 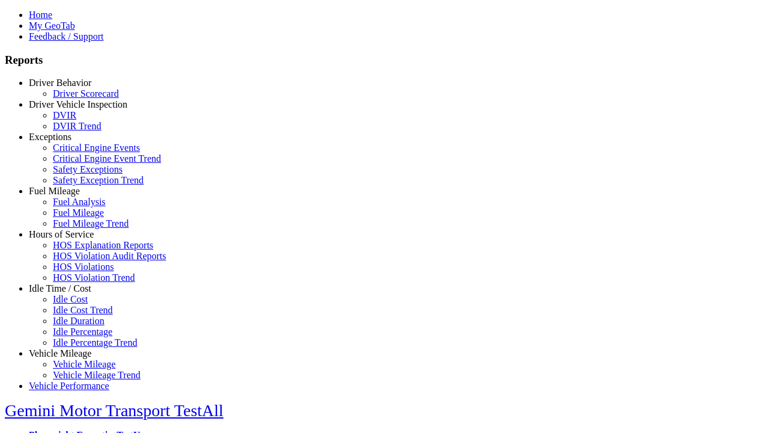 I want to click on a: DVIR, so click(x=64, y=115).